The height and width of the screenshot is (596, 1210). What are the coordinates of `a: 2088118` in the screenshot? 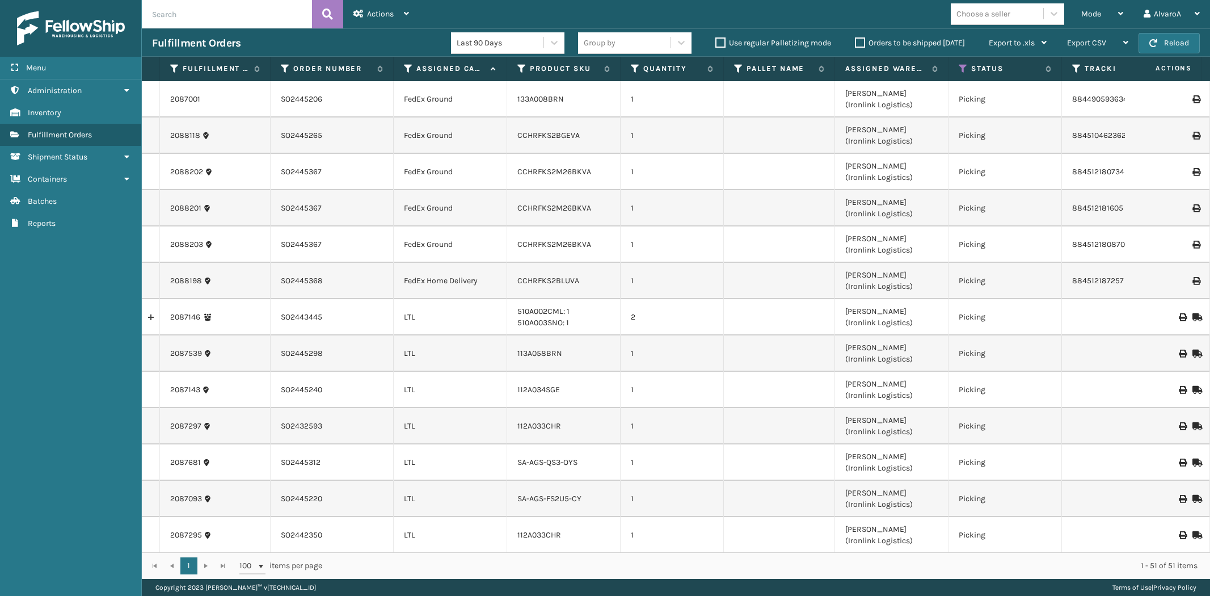 It's located at (185, 136).